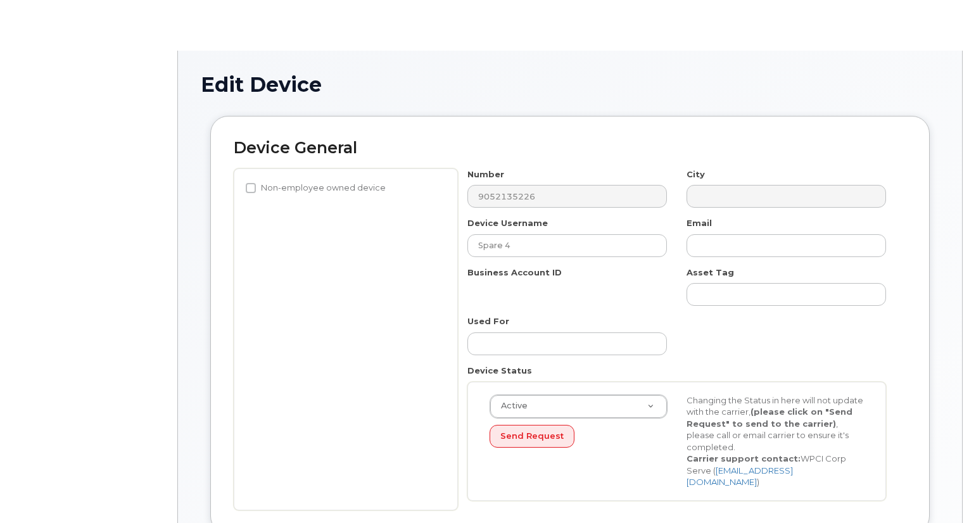 The height and width of the screenshot is (523, 969). I want to click on div: Changing the Status in here will not update with the carrier, , please call or email carrier to e..., so click(776, 442).